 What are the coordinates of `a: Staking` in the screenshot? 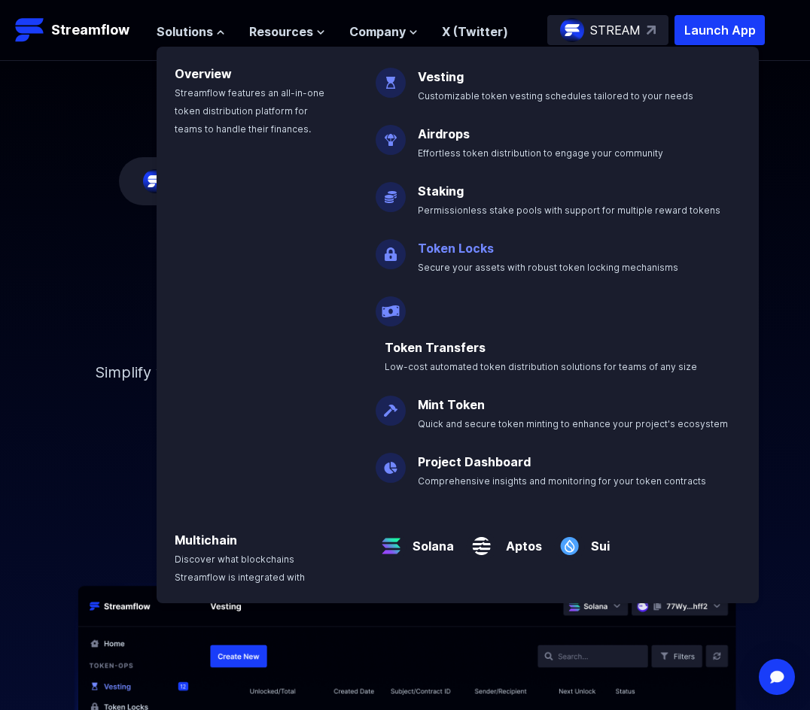 It's located at (440, 191).